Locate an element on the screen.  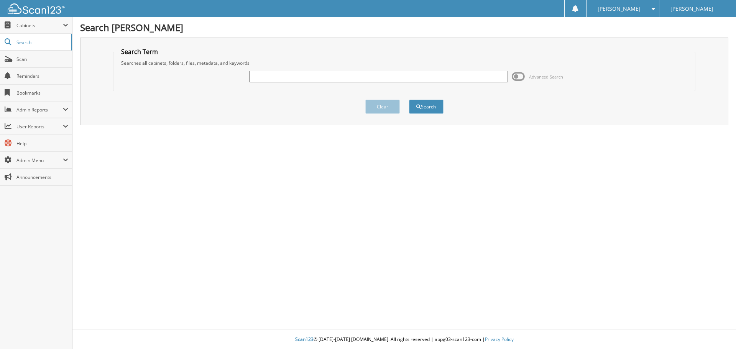
span: Bookmarks is located at coordinates (42, 93).